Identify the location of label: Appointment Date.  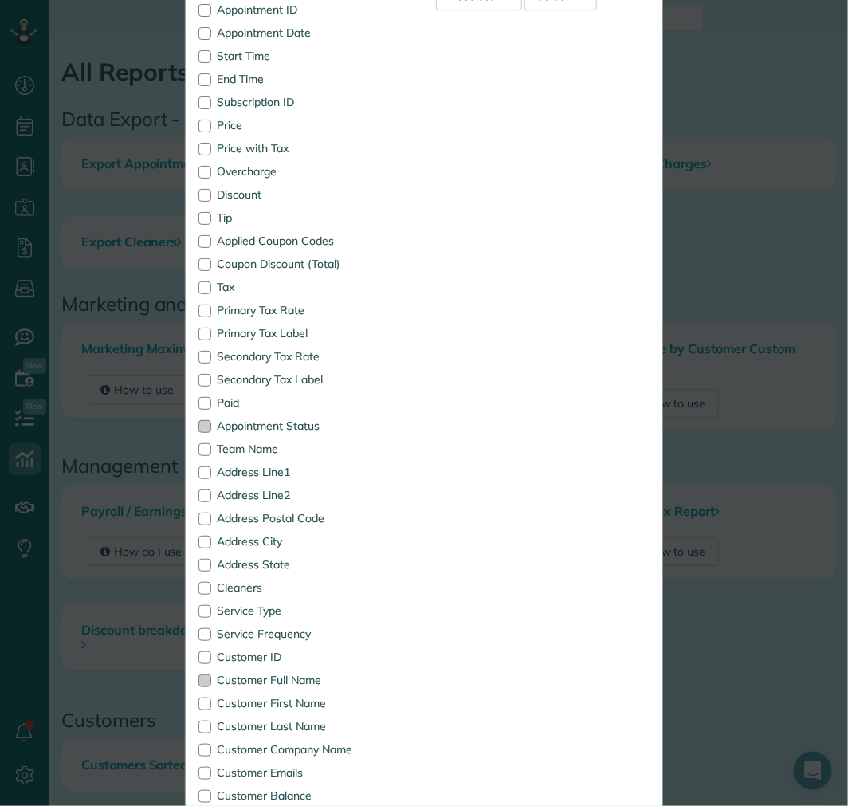
(305, 33).